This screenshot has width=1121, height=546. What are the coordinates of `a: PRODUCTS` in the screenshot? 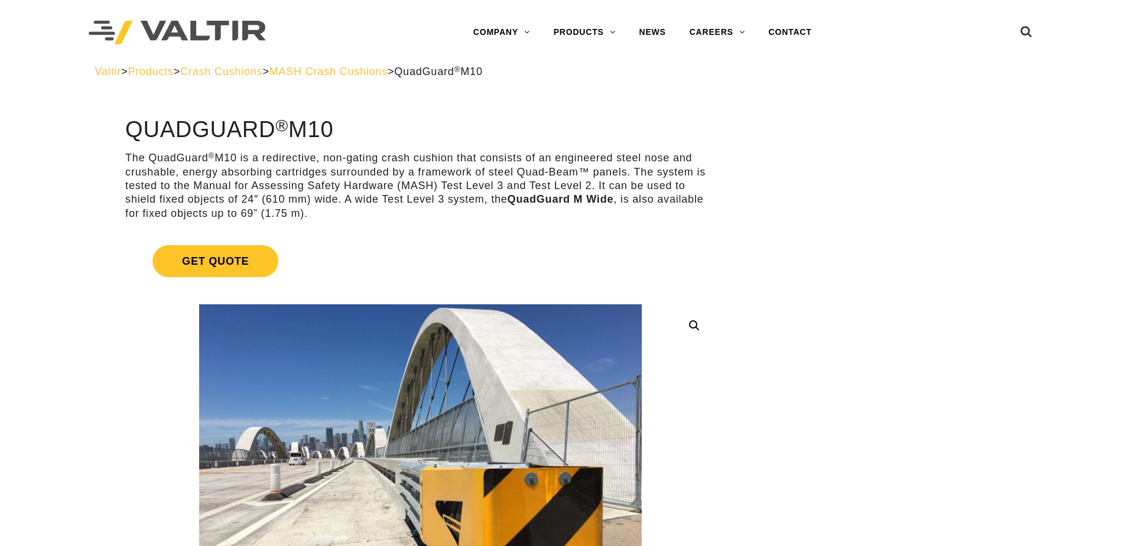 It's located at (584, 32).